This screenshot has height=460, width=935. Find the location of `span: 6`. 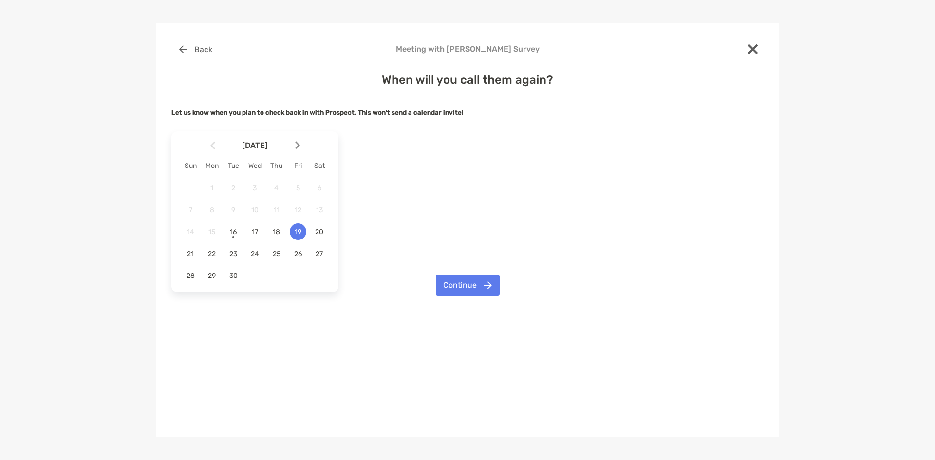

span: 6 is located at coordinates (319, 188).